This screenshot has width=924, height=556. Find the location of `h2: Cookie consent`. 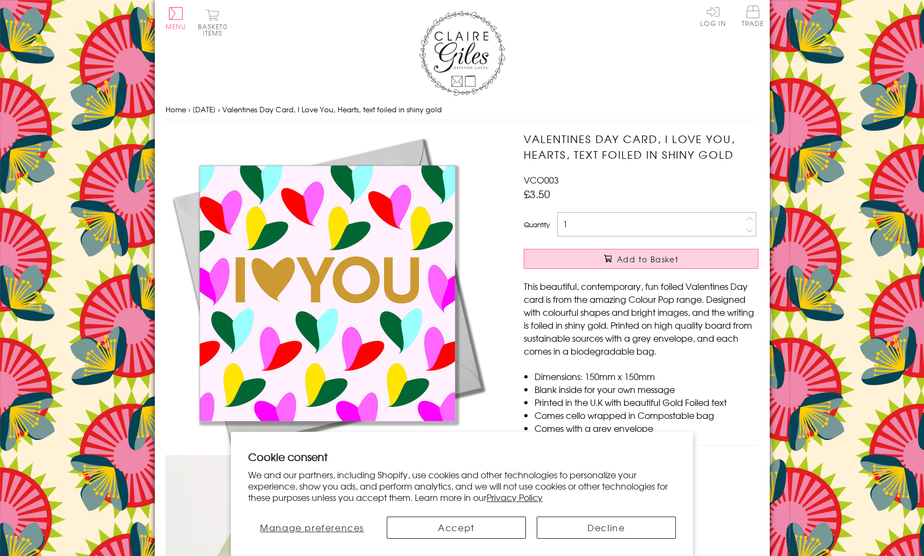

h2: Cookie consent is located at coordinates (462, 457).